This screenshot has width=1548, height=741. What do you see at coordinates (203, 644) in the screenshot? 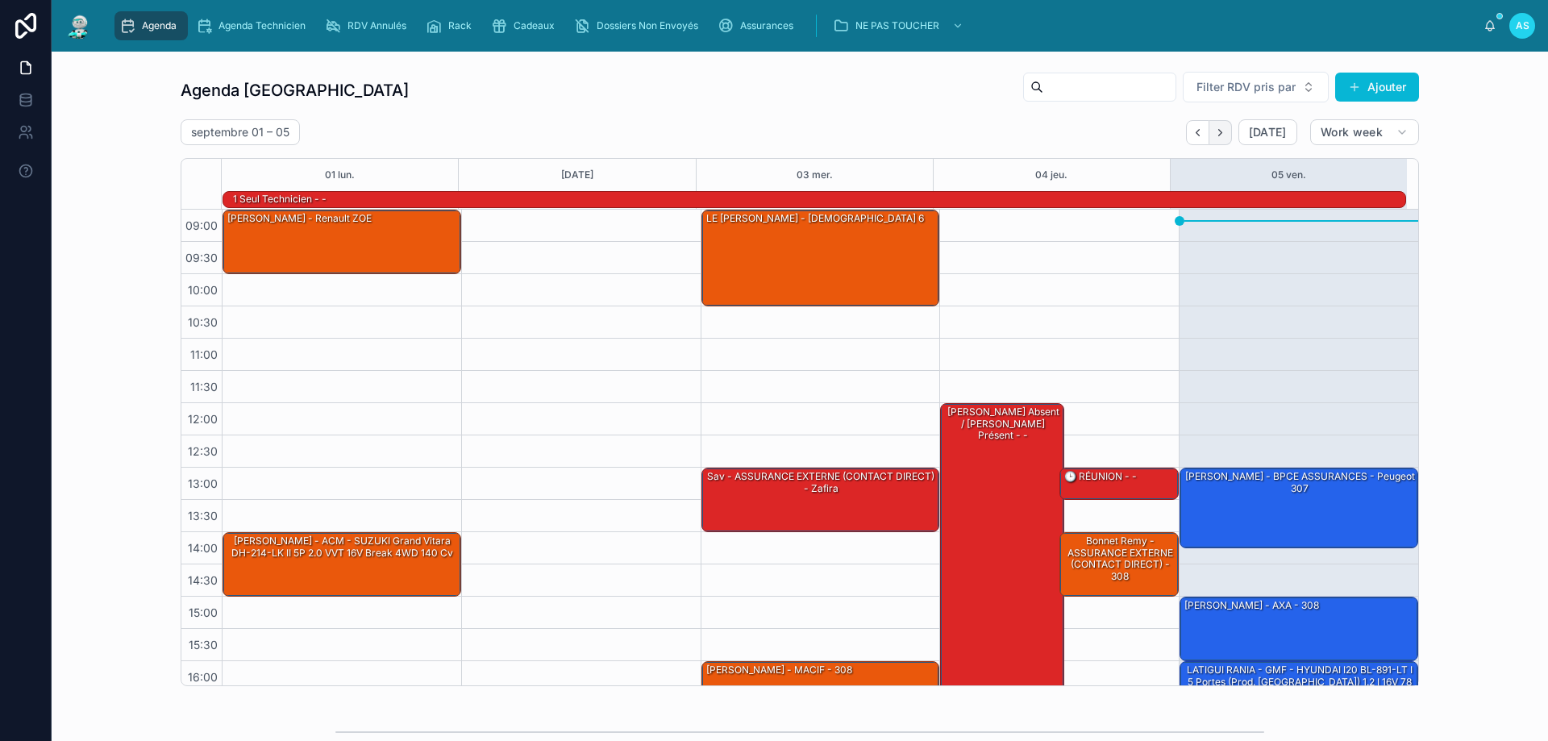
I see `span: 15:30` at bounding box center [203, 644].